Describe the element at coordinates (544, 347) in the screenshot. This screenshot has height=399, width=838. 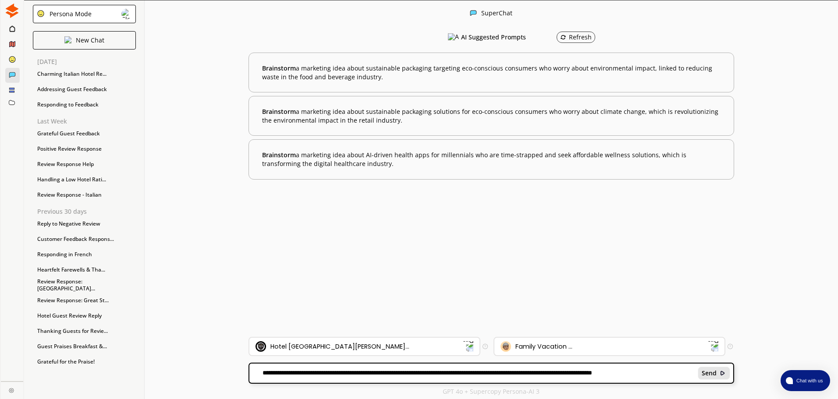
I see `div: Family Vacation ...` at that location.